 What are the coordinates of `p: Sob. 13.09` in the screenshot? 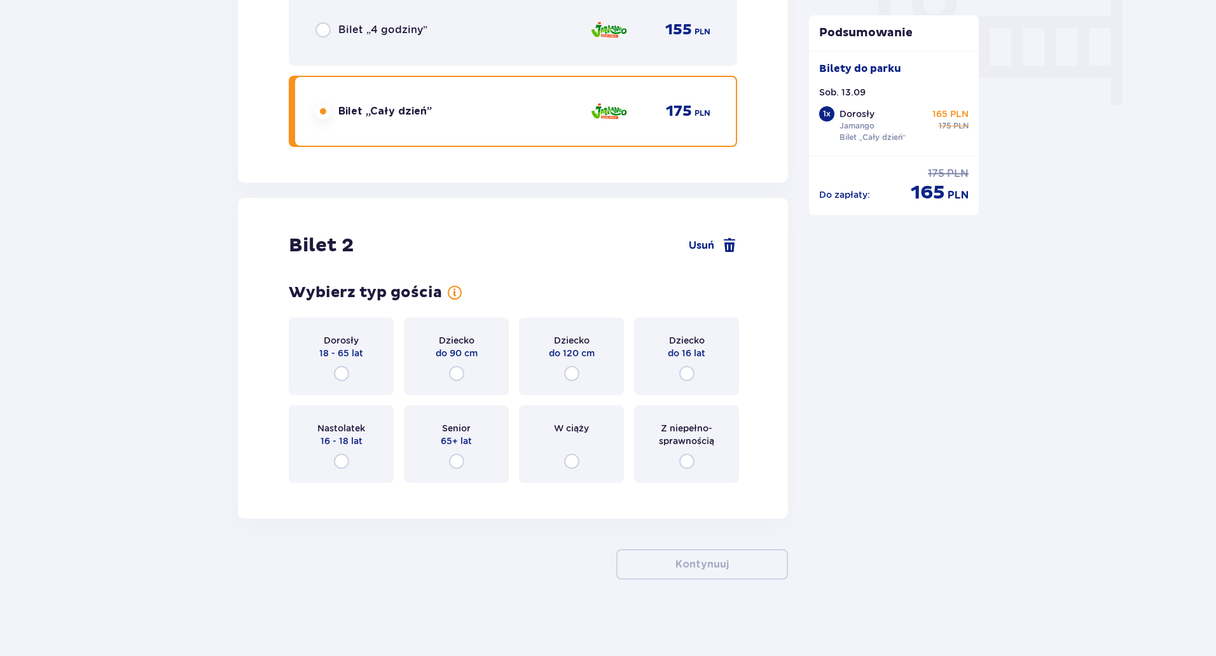 It's located at (842, 92).